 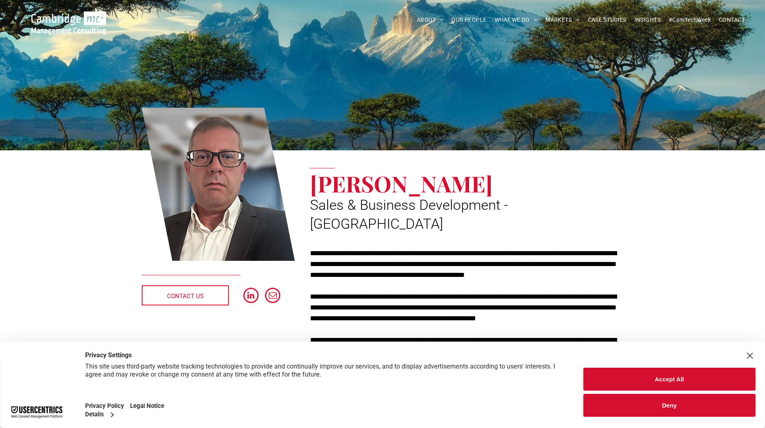 I want to click on a: INSIGHTS, so click(x=648, y=20).